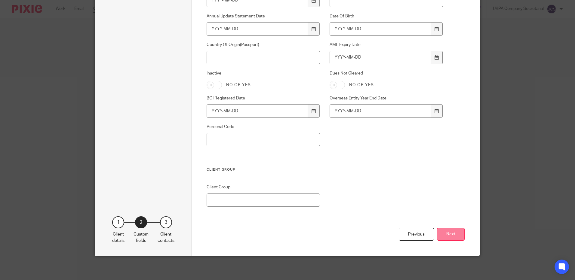  What do you see at coordinates (264, 45) in the screenshot?
I see `label: Country Of Origin(Passport)` at bounding box center [264, 45].